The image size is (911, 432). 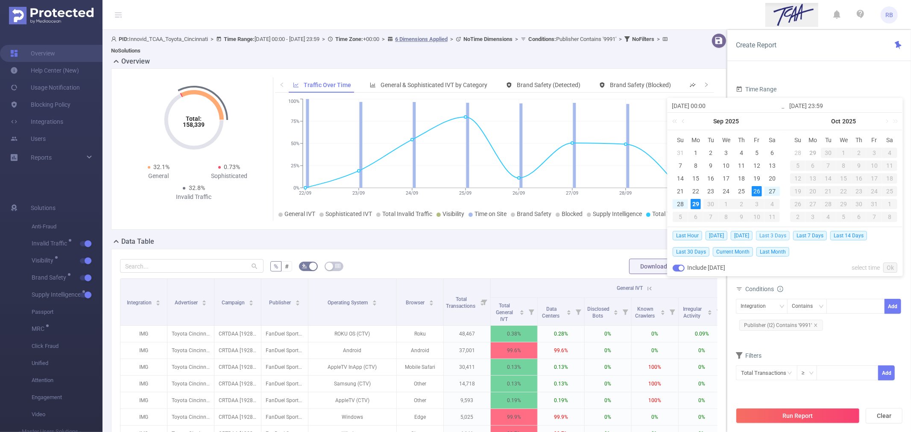 What do you see at coordinates (757, 178) in the screenshot?
I see `td: September 19, 2025` at bounding box center [757, 178].